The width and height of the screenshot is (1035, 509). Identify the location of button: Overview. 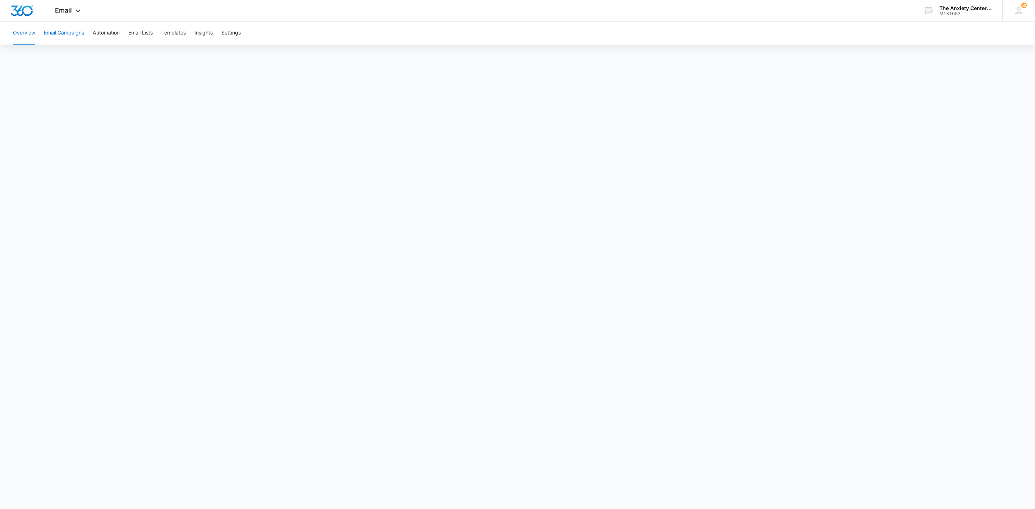
(24, 33).